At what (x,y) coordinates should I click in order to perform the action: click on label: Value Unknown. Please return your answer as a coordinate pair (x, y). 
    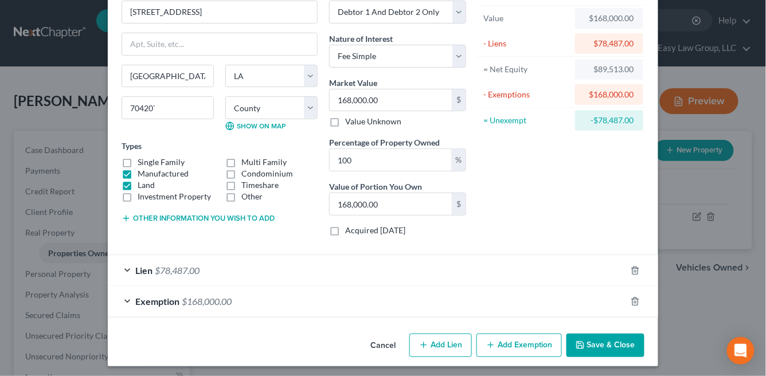
    Looking at the image, I should click on (373, 122).